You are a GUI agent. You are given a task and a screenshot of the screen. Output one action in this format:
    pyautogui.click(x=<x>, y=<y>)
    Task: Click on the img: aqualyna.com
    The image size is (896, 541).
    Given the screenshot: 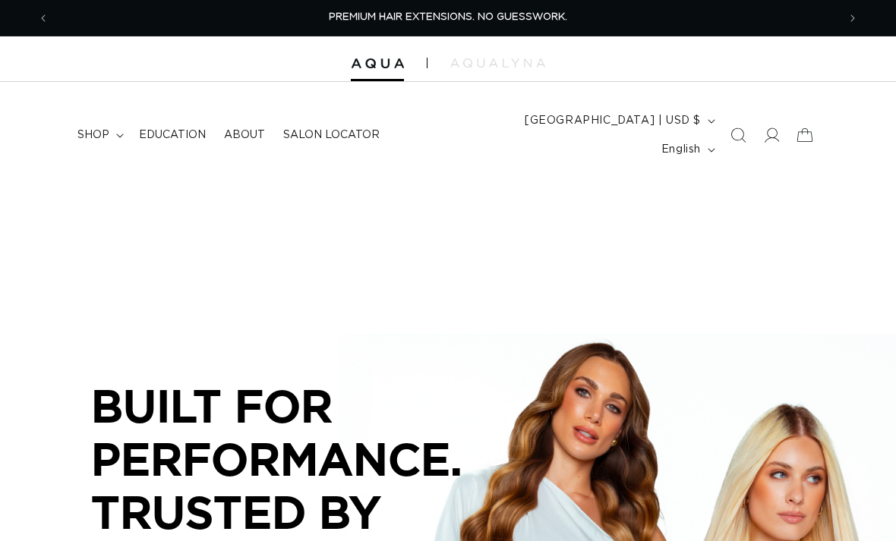 What is the action you would take?
    pyautogui.click(x=497, y=63)
    